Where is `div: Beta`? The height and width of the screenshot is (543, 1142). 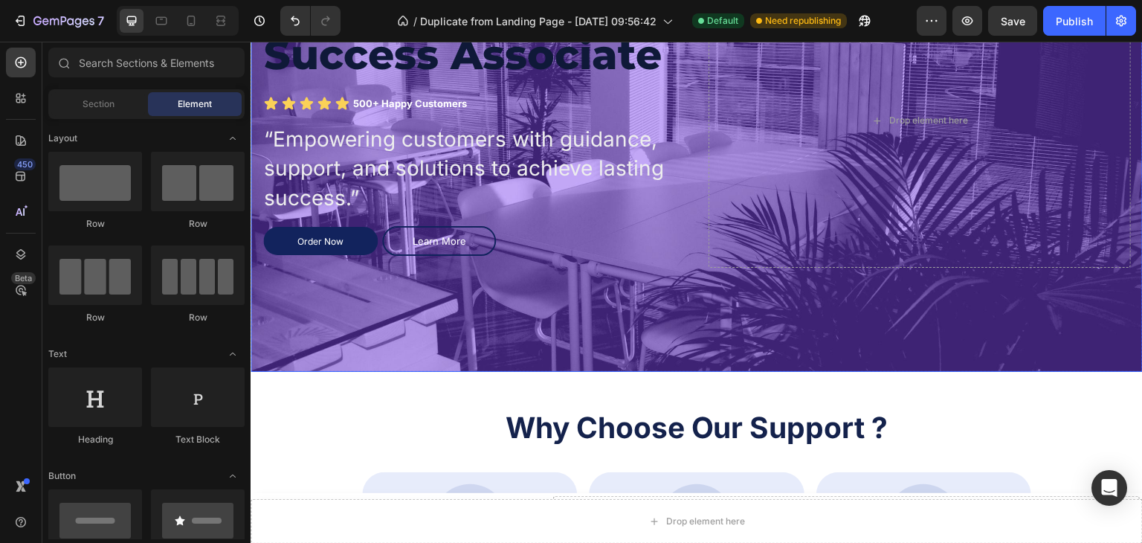 div: Beta is located at coordinates (23, 278).